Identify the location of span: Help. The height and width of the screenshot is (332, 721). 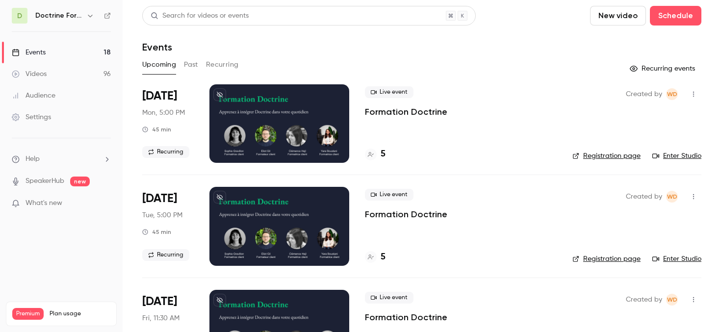
(32, 159).